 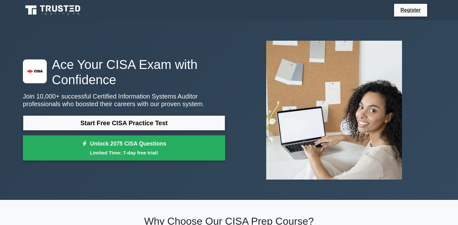 I want to click on p: Join 10,000+ successful Certified Information Systems Auditor professionals who boosted their car..., so click(x=124, y=100).